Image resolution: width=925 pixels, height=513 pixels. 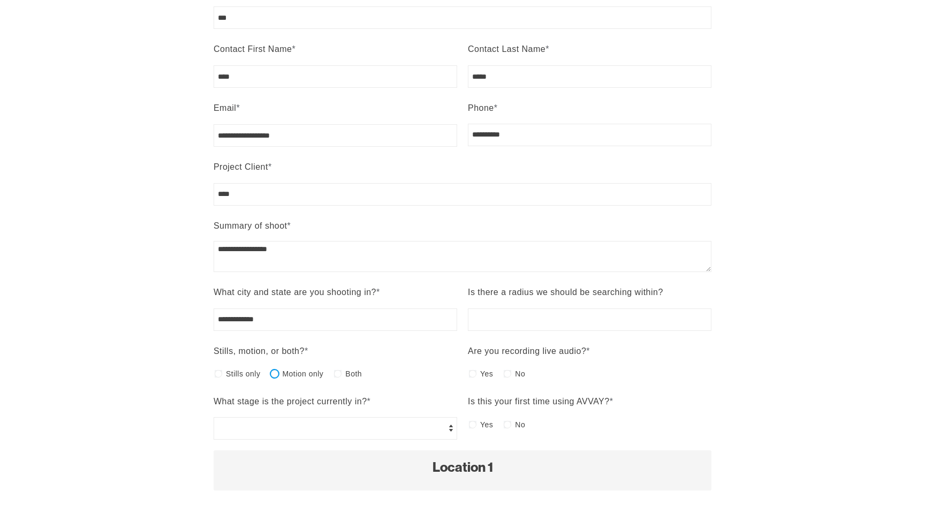 What do you see at coordinates (481, 108) in the screenshot?
I see `span: Phone` at bounding box center [481, 108].